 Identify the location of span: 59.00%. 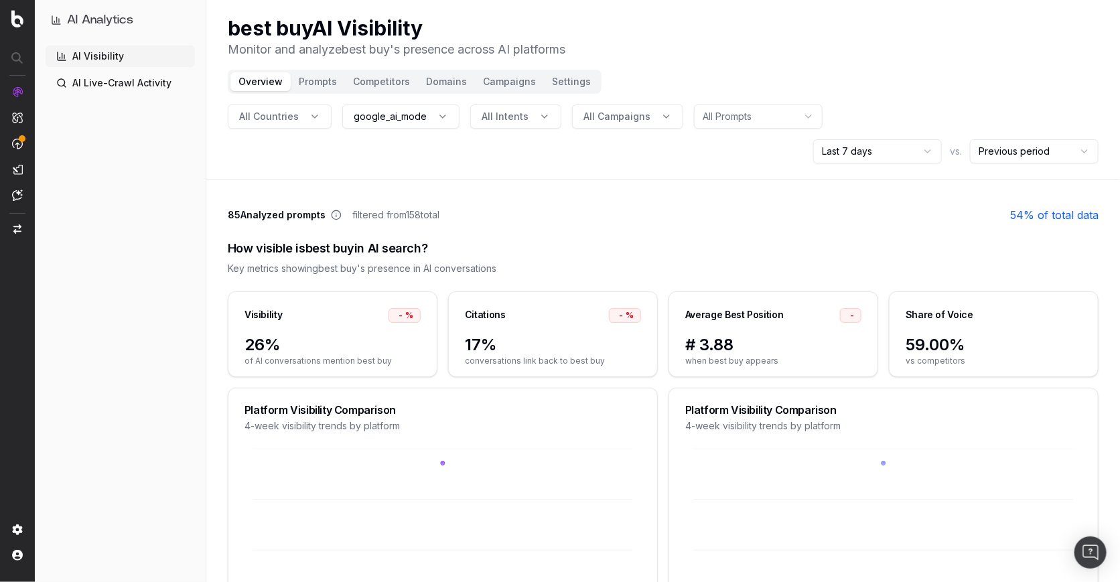
(994, 345).